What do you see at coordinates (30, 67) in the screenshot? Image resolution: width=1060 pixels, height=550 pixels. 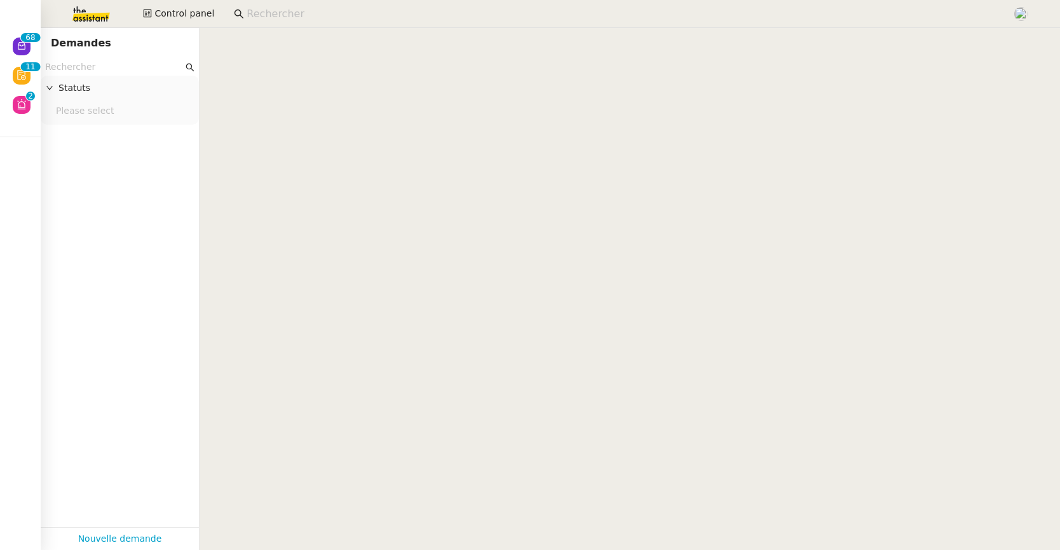 I see `nz-badge-sup: 11` at bounding box center [30, 67].